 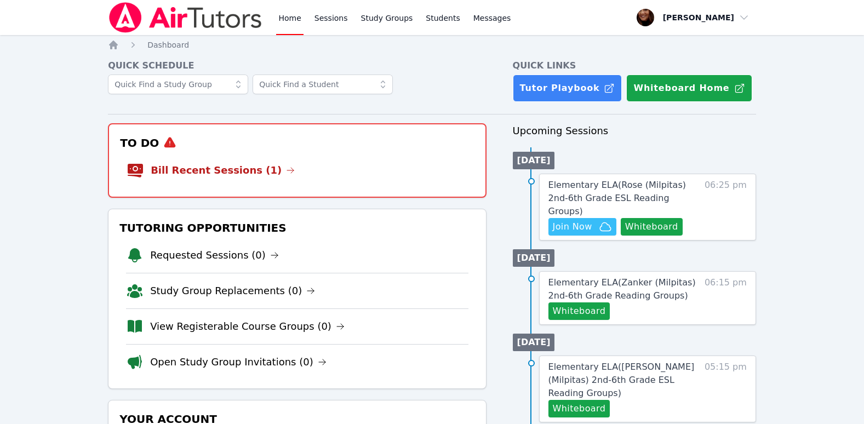 What do you see at coordinates (623, 289) in the screenshot?
I see `a: Elementary ELA(Zanker (Milpitas) 2nd-6th Grade Reading Groups)` at bounding box center [623, 289].